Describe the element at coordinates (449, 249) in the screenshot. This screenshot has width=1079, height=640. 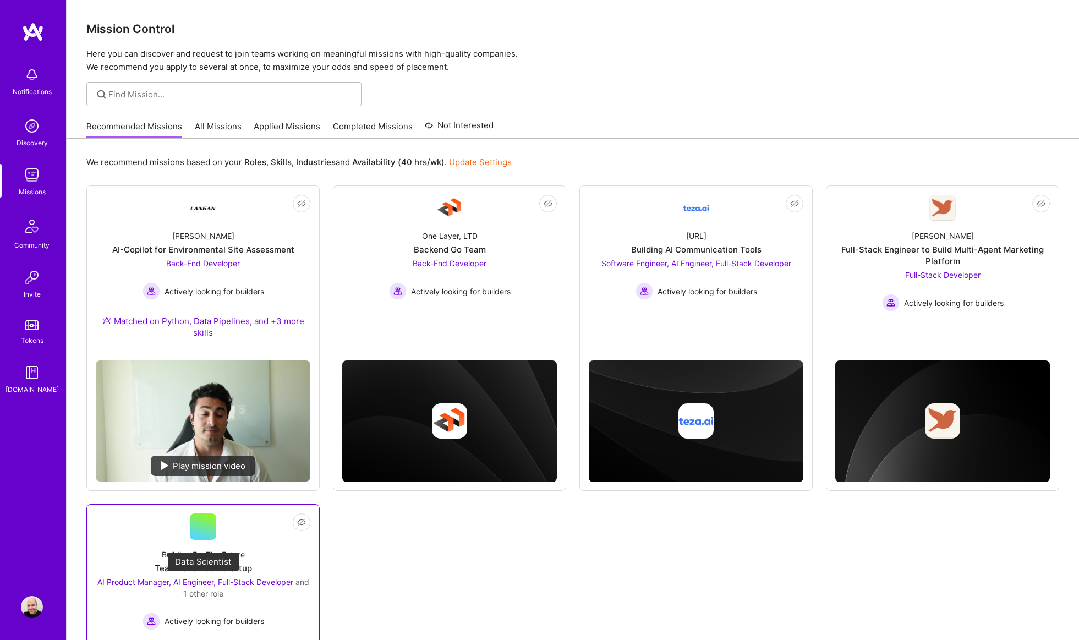
I see `div: Backend Go Team` at that location.